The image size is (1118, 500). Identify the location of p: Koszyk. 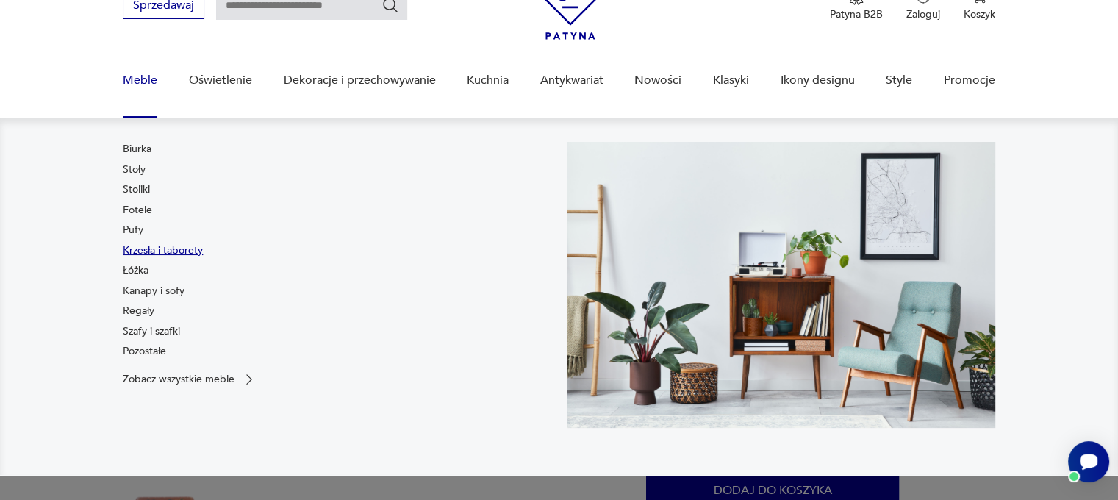
(979, 14).